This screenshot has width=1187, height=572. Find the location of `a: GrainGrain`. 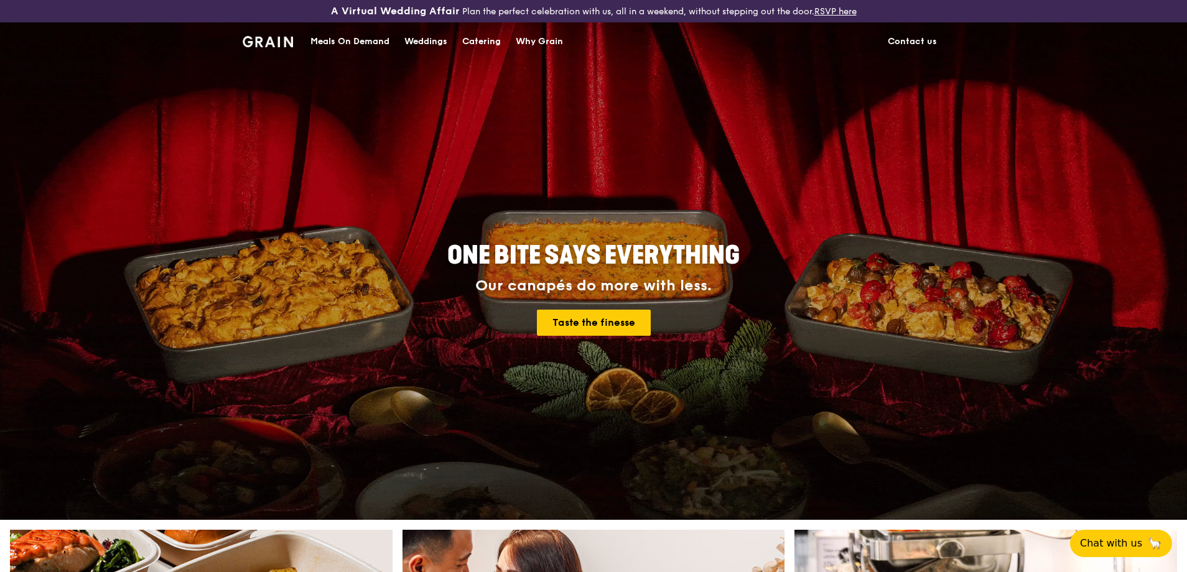

a: GrainGrain is located at coordinates (268, 40).